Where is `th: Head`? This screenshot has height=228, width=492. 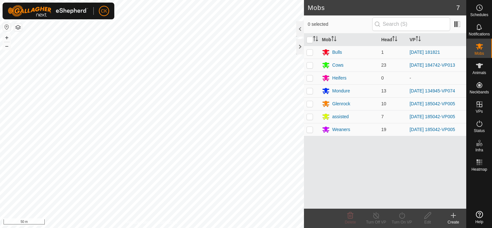 th: Head is located at coordinates (393, 40).